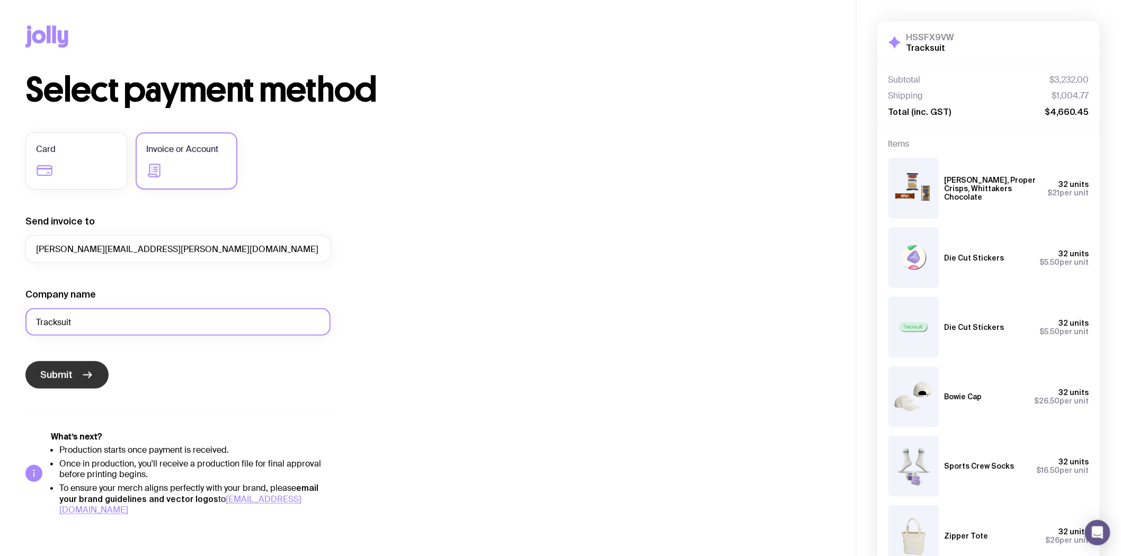 This screenshot has width=1121, height=556. Describe the element at coordinates (1053, 540) in the screenshot. I see `span: $26` at that location.